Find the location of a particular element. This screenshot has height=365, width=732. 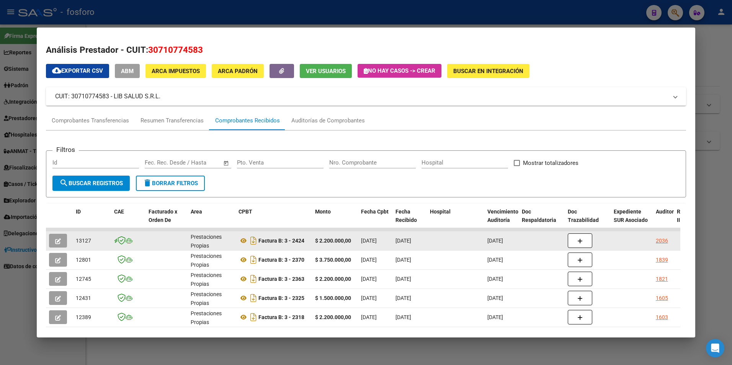

span: 13127 is located at coordinates (83, 241).